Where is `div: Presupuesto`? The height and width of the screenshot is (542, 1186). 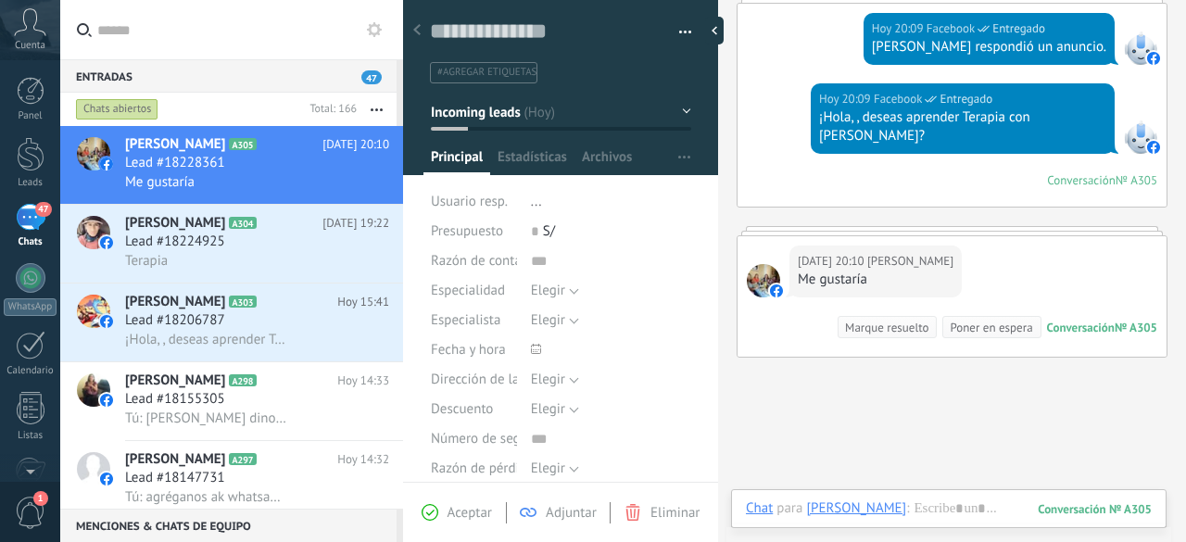 div: Presupuesto is located at coordinates (474, 232).